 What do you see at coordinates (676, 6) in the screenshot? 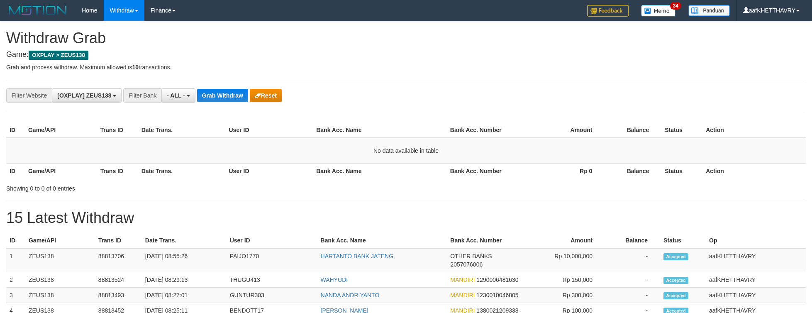
I see `span: 34` at bounding box center [676, 6].